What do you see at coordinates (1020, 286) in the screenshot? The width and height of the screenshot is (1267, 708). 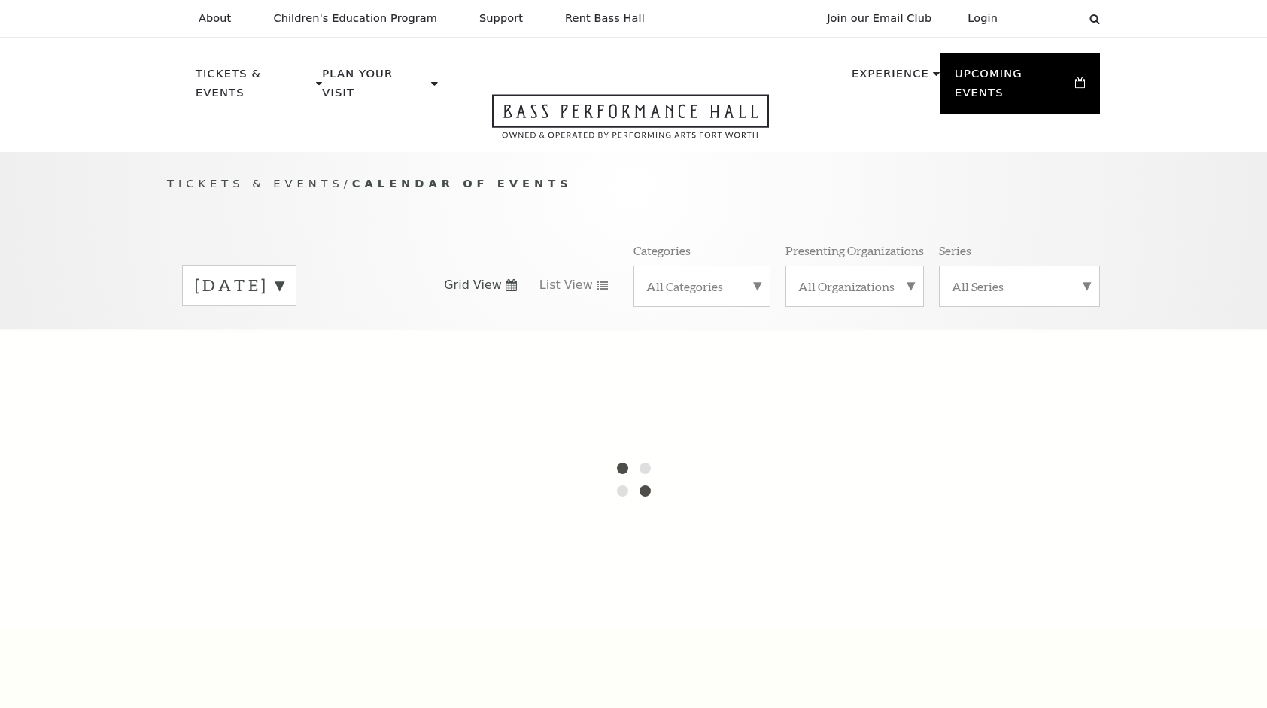 I see `label: All Series` at bounding box center [1020, 286].